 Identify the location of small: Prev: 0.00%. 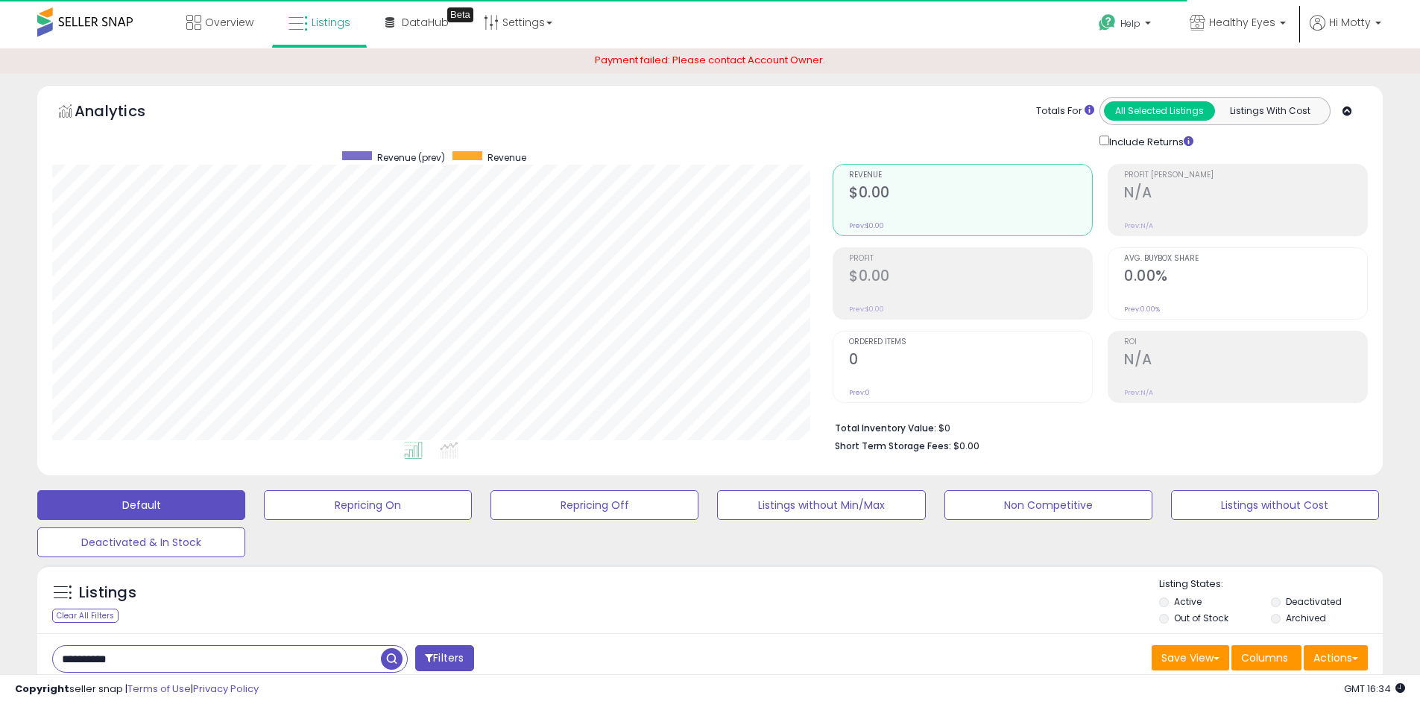
(1142, 309).